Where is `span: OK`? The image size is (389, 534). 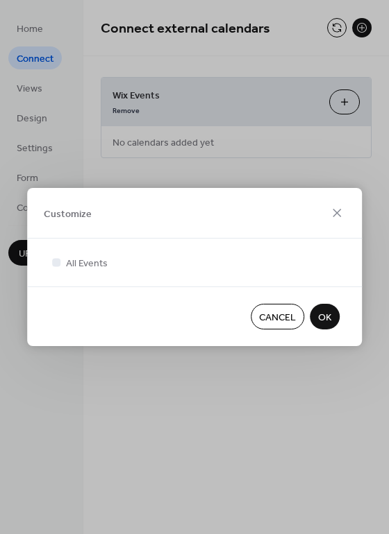
span: OK is located at coordinates (324, 318).